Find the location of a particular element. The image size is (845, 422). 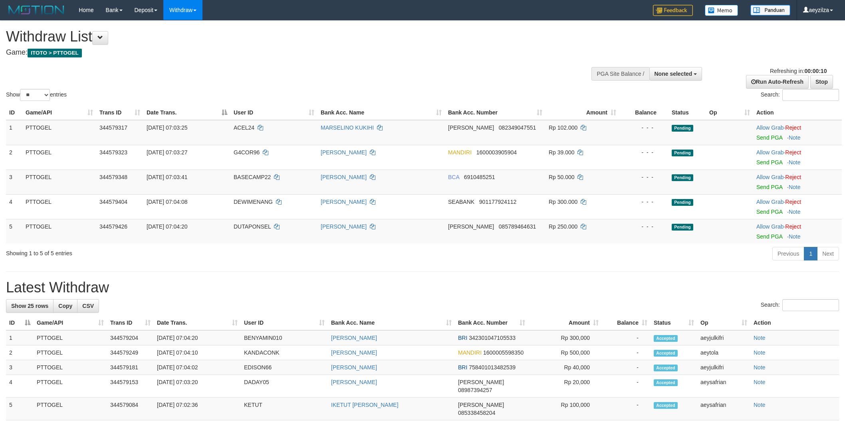

span: CSV is located at coordinates (88, 306).